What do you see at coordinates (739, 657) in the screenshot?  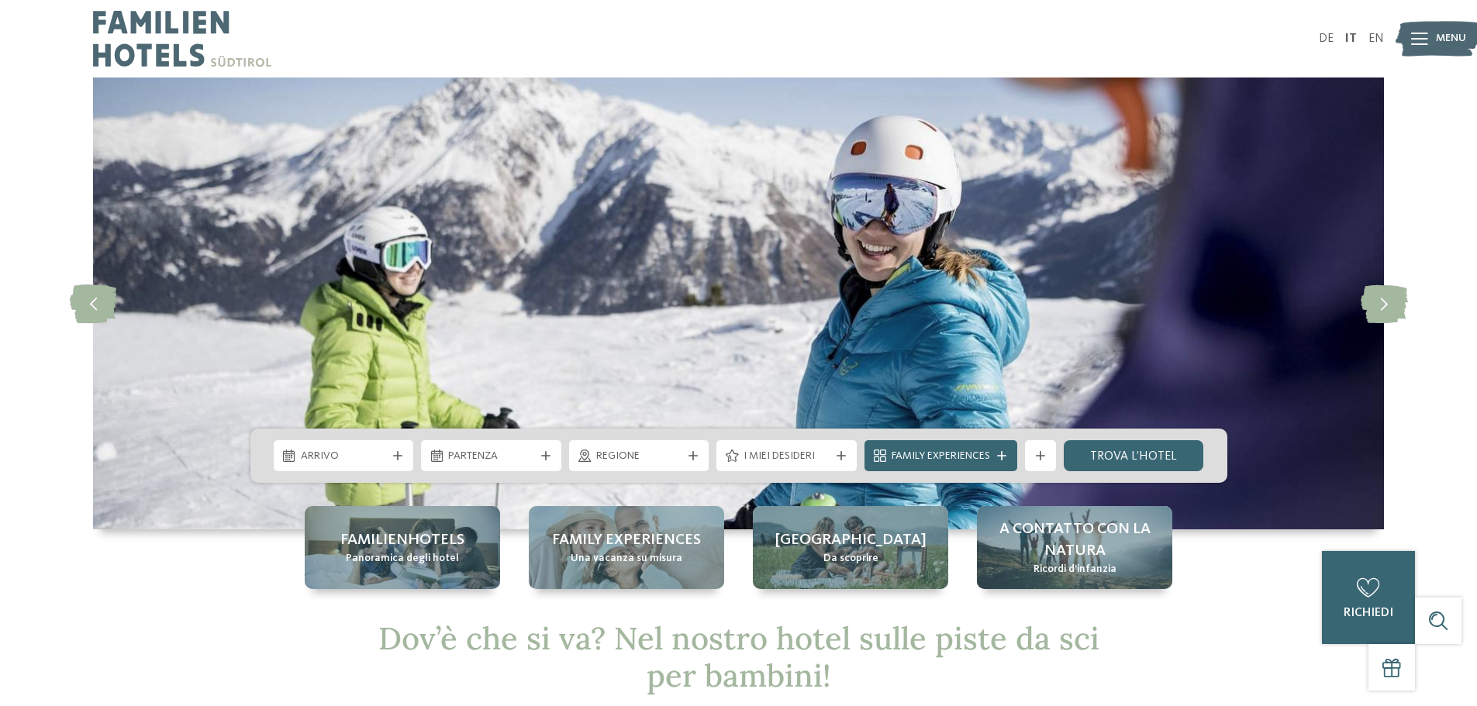 I see `span: Dov’è che si va? Nel nostro hotel sulle piste da sci per bambini!` at bounding box center [739, 657].